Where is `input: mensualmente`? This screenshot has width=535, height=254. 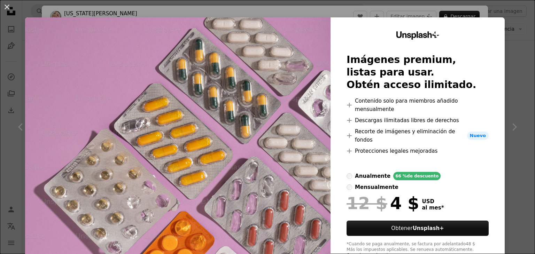
input: mensualmente is located at coordinates (349, 187).